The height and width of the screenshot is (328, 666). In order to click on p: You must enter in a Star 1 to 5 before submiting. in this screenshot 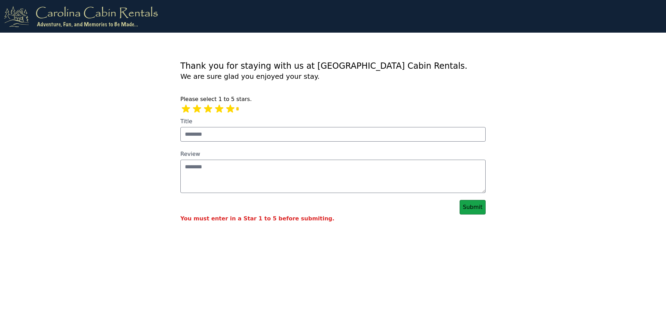, I will do `click(333, 219)`.